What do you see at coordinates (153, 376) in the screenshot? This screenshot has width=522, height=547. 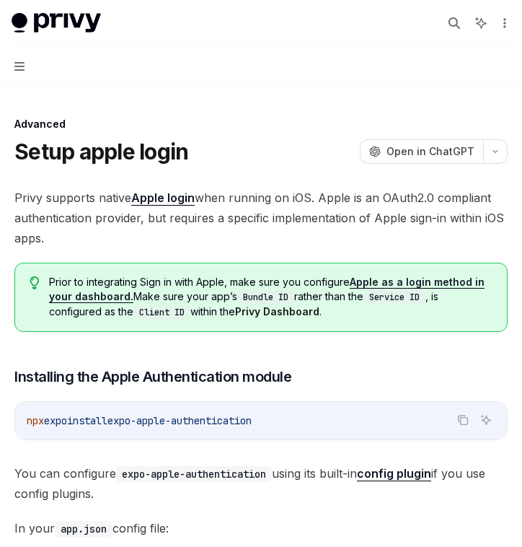 I see `span: Installing the Apple Authentication module` at bounding box center [153, 376].